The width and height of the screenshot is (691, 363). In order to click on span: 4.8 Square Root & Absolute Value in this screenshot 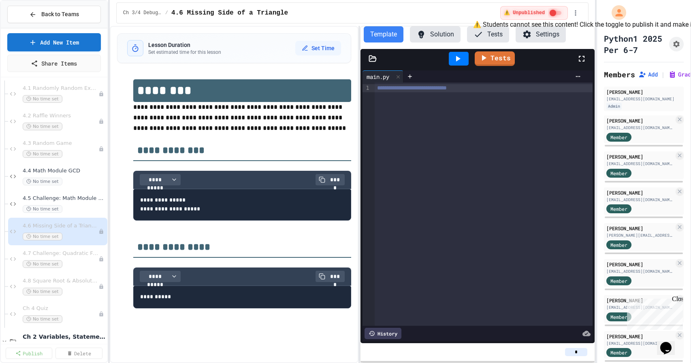, I will do `click(60, 281)`.